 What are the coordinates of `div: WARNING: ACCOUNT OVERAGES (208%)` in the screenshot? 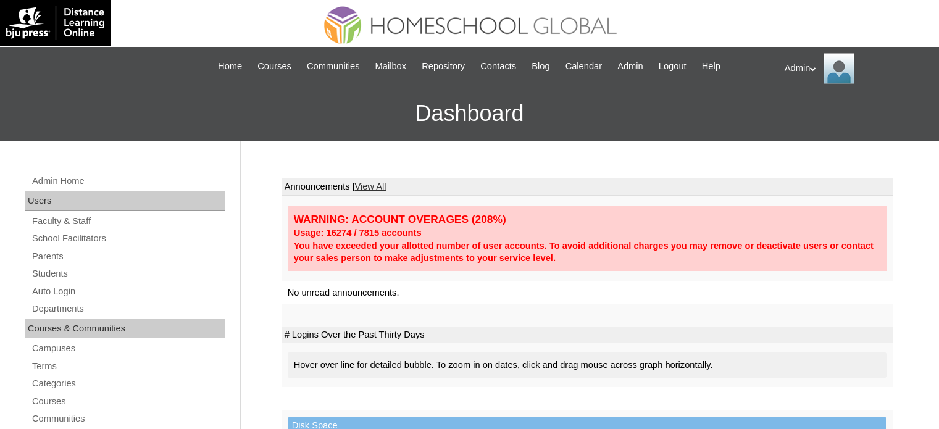 It's located at (587, 219).